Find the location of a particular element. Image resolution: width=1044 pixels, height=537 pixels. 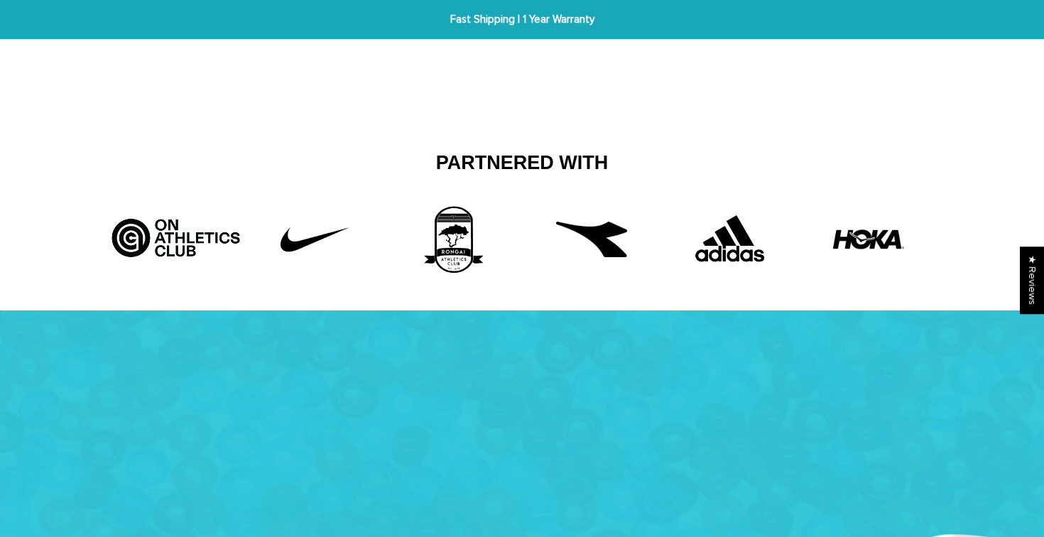

img: Untitled-1_42f22808-10d6-43b8-a0fd-fffce8cf9462.png is located at coordinates (315, 239).